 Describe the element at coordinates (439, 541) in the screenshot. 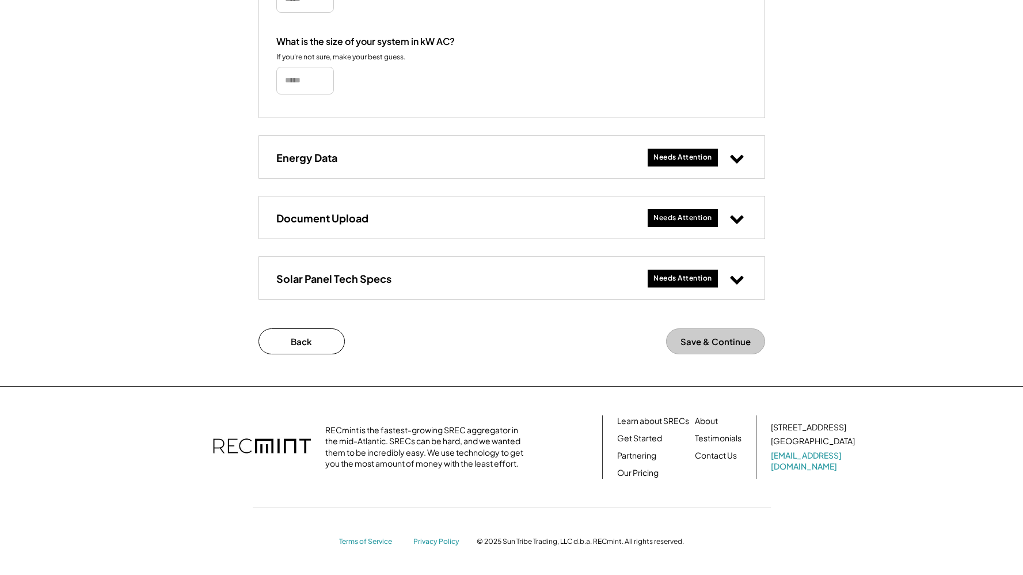

I see `a: Privacy Policy` at that location.